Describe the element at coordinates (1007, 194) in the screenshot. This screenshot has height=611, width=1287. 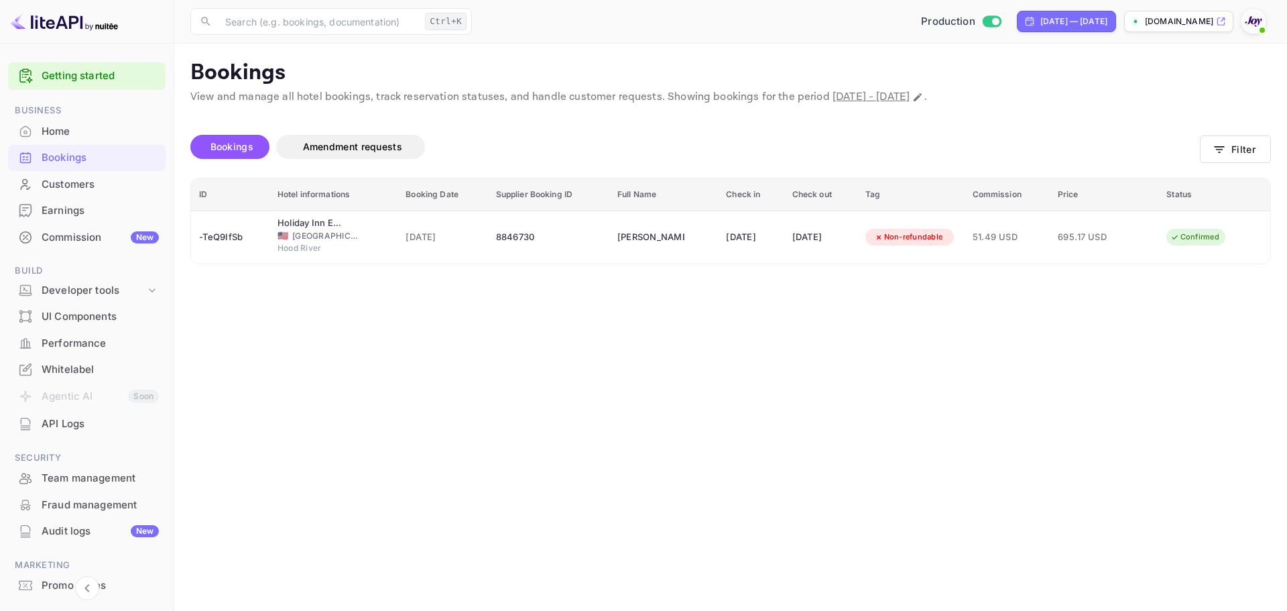
I see `th: Commission` at that location.